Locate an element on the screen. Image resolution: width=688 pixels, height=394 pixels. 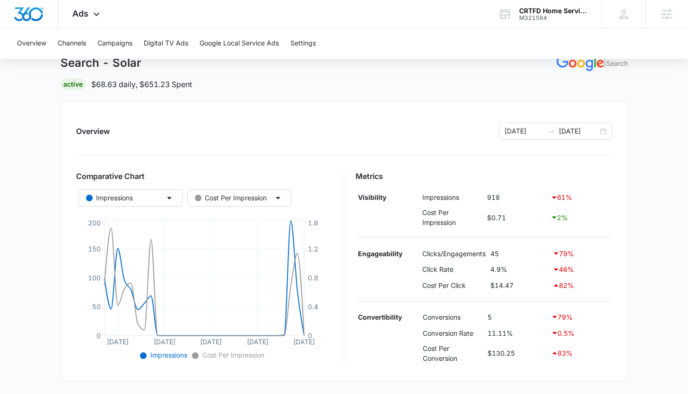
p: | Search is located at coordinates (616, 63).